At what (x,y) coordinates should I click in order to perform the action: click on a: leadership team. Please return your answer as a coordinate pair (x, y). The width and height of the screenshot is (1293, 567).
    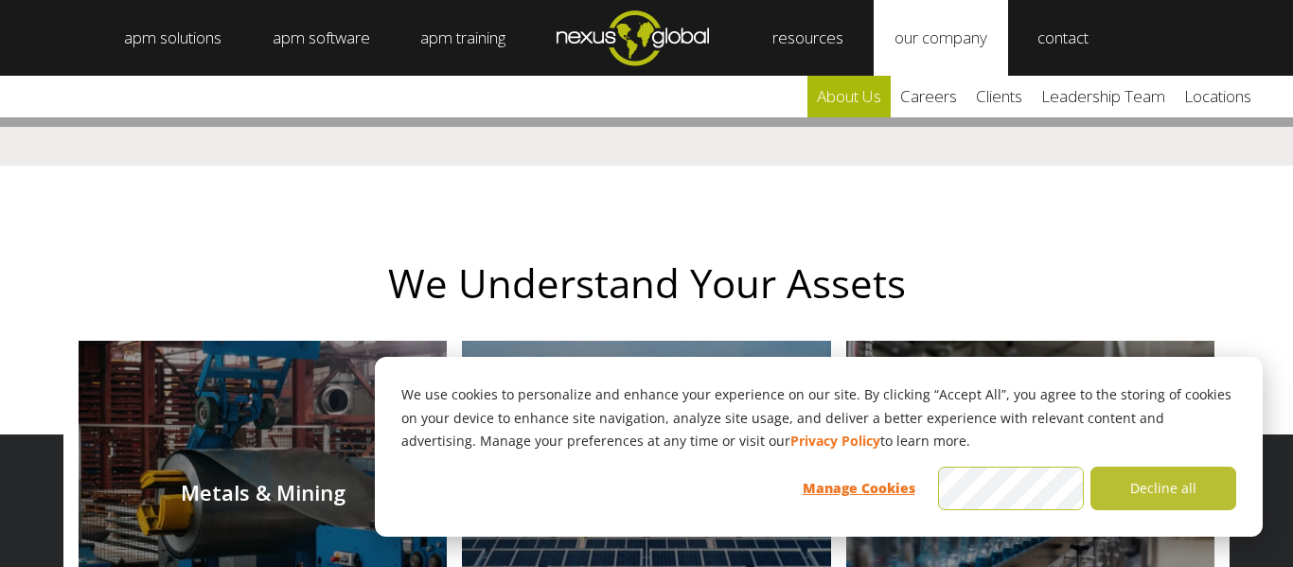
    Looking at the image, I should click on (1103, 97).